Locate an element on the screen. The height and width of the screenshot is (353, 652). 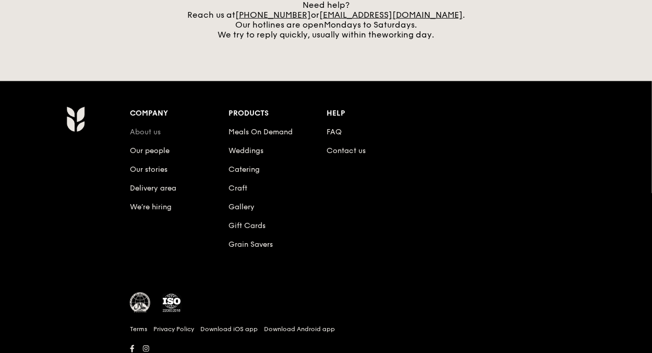
a: Weddings is located at coordinates (246, 151).